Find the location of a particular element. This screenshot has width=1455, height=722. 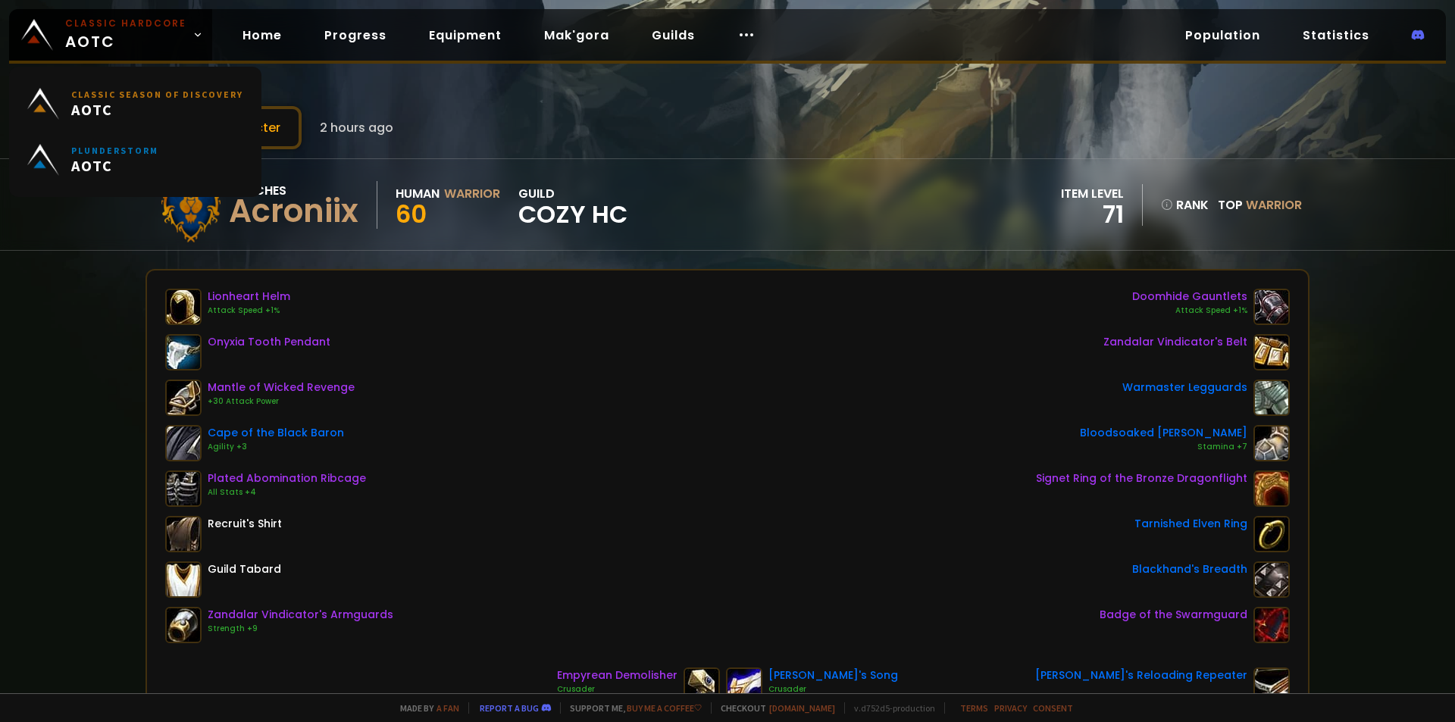

a: Population is located at coordinates (1222, 35).